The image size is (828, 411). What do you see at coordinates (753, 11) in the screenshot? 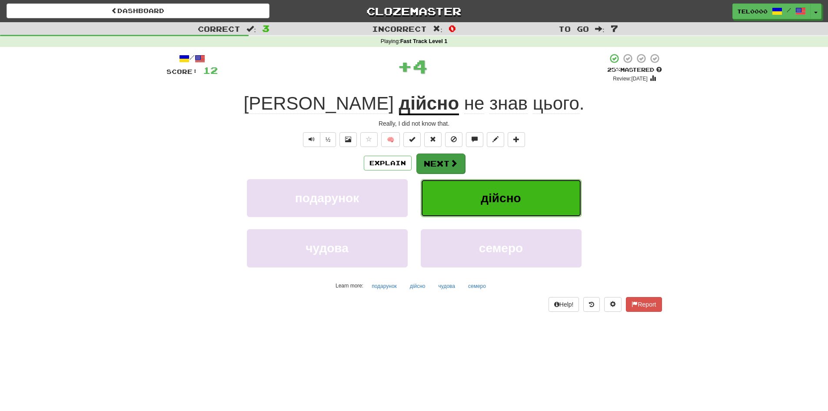
I see `span: TEL0000` at bounding box center [753, 11].